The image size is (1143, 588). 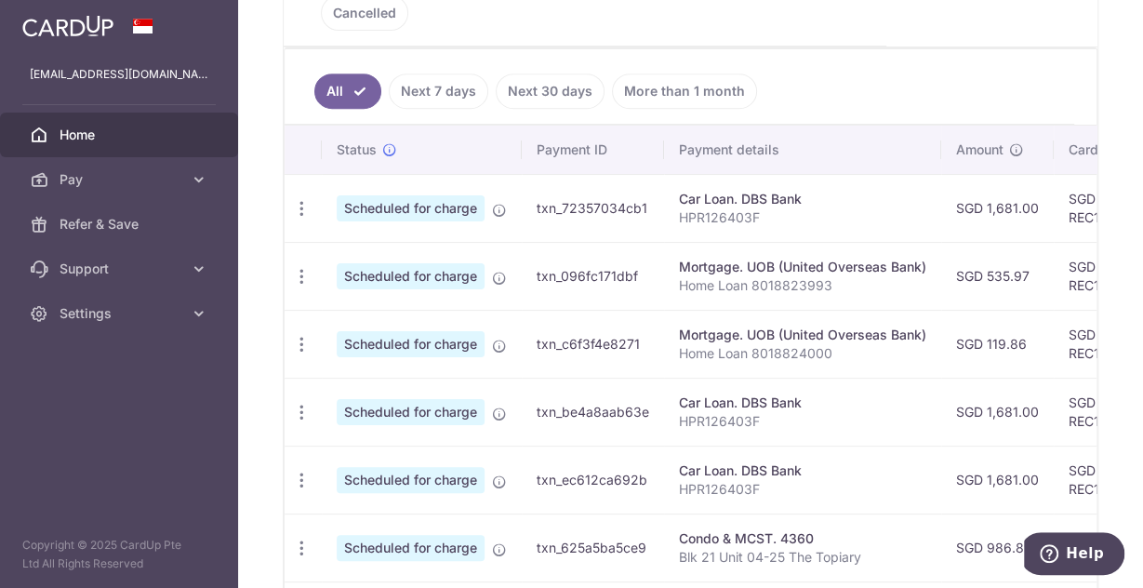 I want to click on span: Home, so click(x=121, y=135).